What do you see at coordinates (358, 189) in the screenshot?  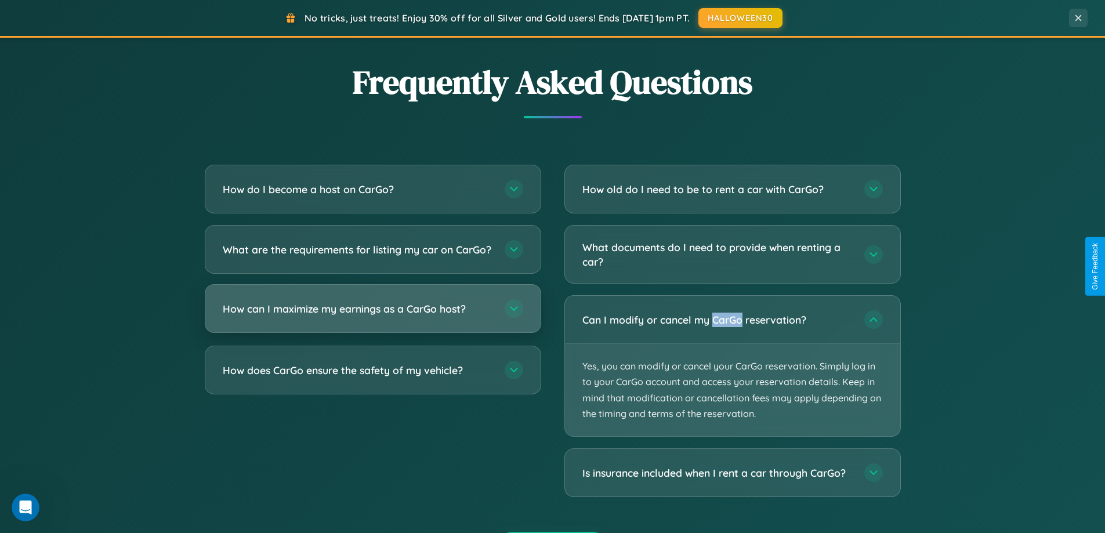 I see `h3: How do I become a host on CarGo?` at bounding box center [358, 189].